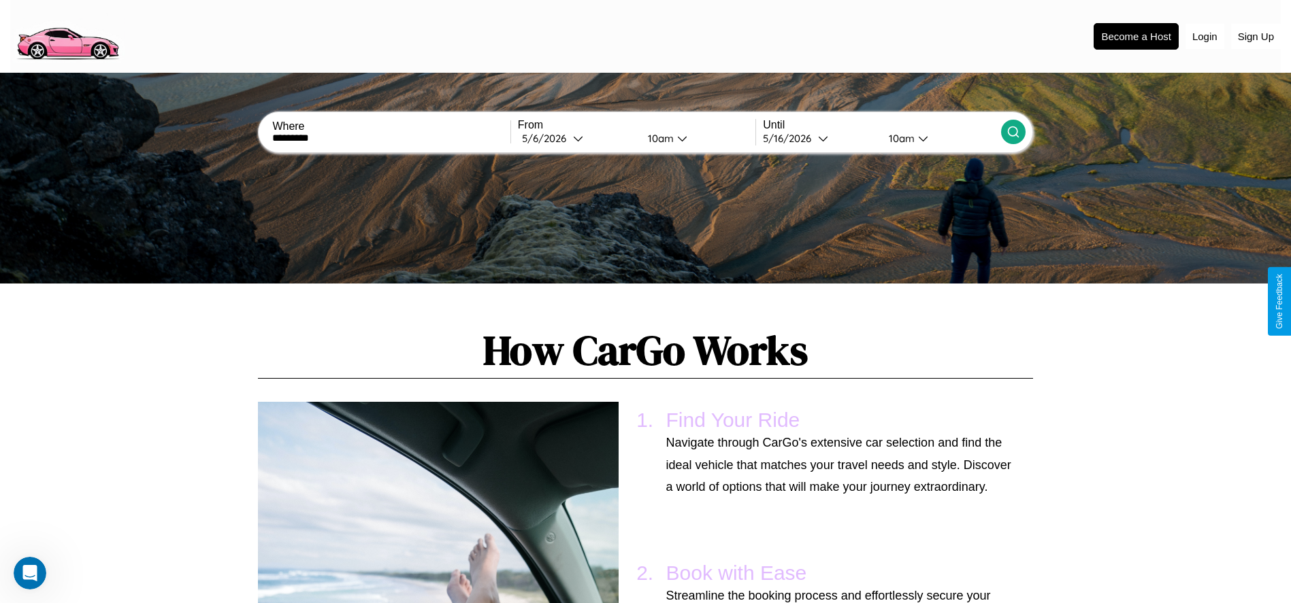 The height and width of the screenshot is (603, 1291). What do you see at coordinates (577, 138) in the screenshot?
I see `button: 5/6/2026` at bounding box center [577, 138].